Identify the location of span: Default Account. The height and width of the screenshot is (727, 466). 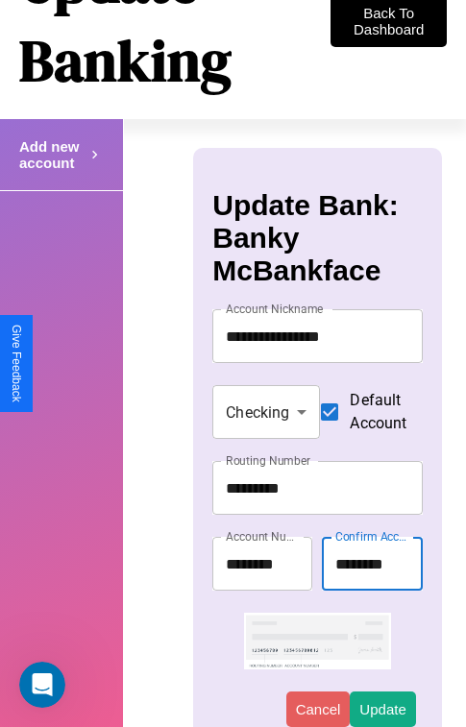
(378, 412).